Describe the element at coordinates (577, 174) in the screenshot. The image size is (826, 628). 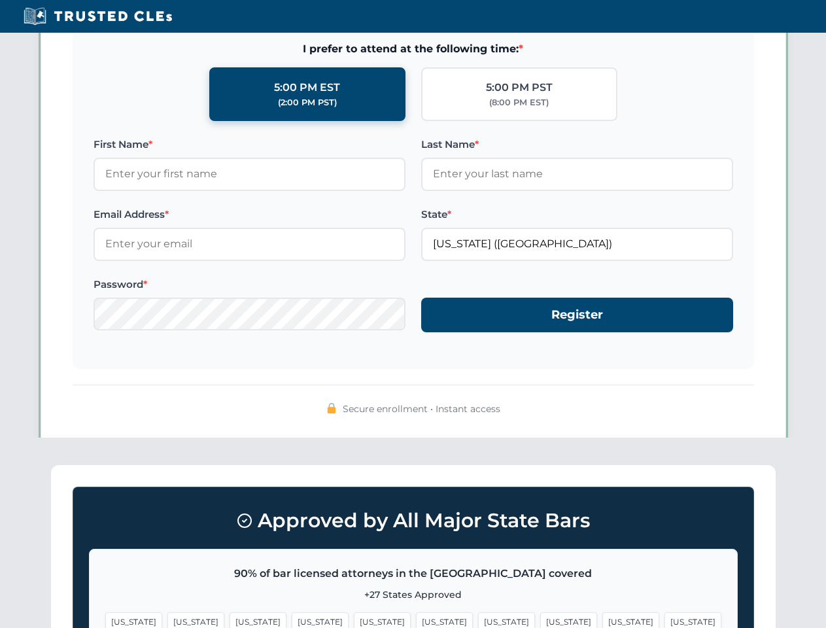
I see `input: Enter your last name` at that location.